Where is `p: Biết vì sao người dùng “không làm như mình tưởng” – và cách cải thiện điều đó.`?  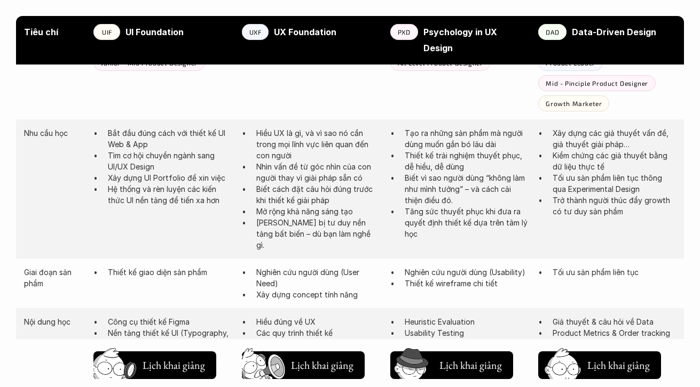
p: Biết vì sao người dùng “không làm như mình tưởng” – và cách cải thiện điều đó. is located at coordinates (466, 189).